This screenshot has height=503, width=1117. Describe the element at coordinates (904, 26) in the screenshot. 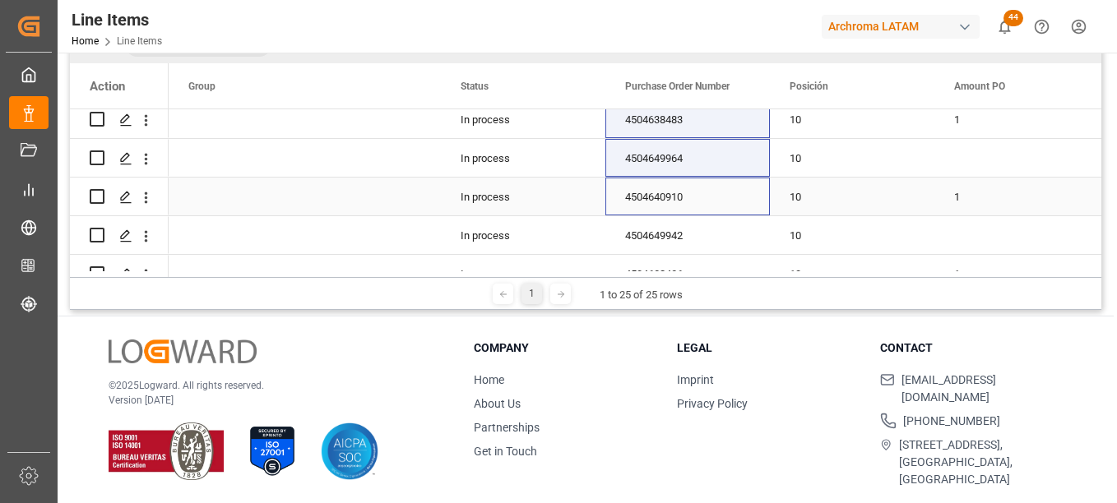

I see `button: Archroma LATAM` at that location.